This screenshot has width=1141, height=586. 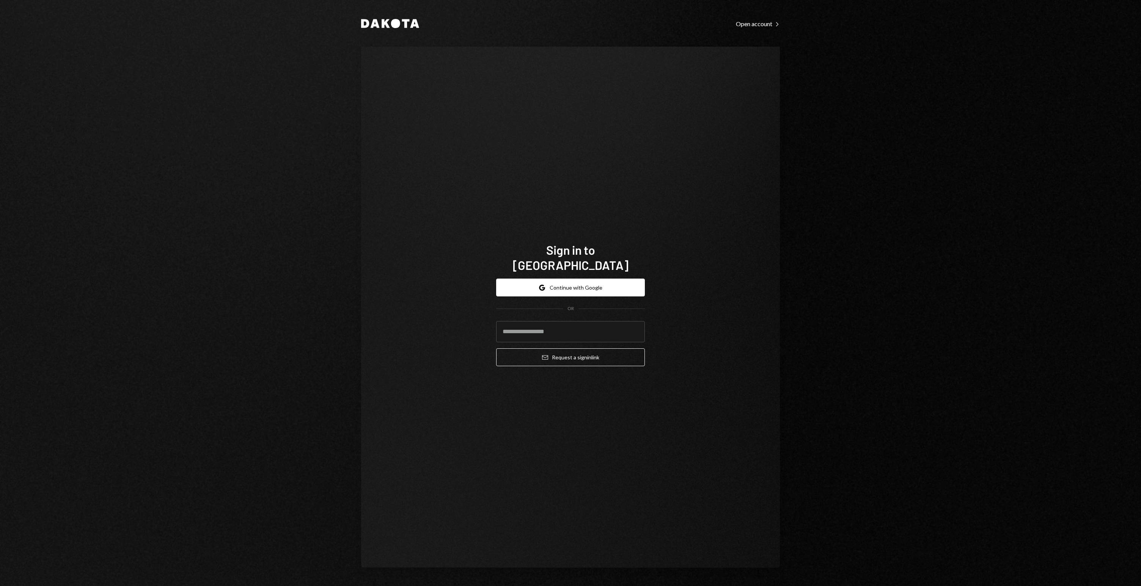 What do you see at coordinates (571, 288) in the screenshot?
I see `button: Continue with Google` at bounding box center [571, 288].